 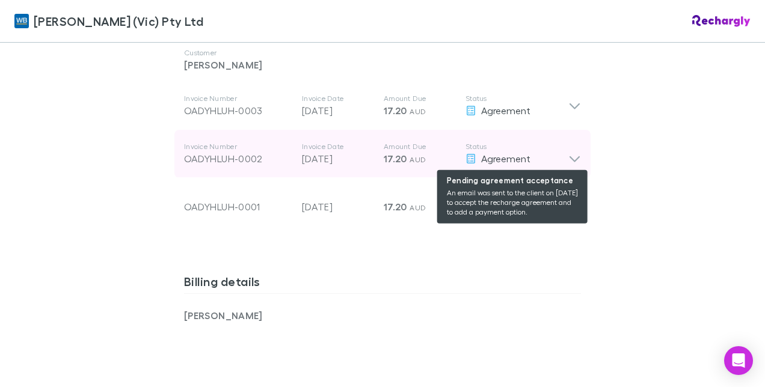 What do you see at coordinates (382, 284) in the screenshot?
I see `h3: Billing details` at bounding box center [382, 284].